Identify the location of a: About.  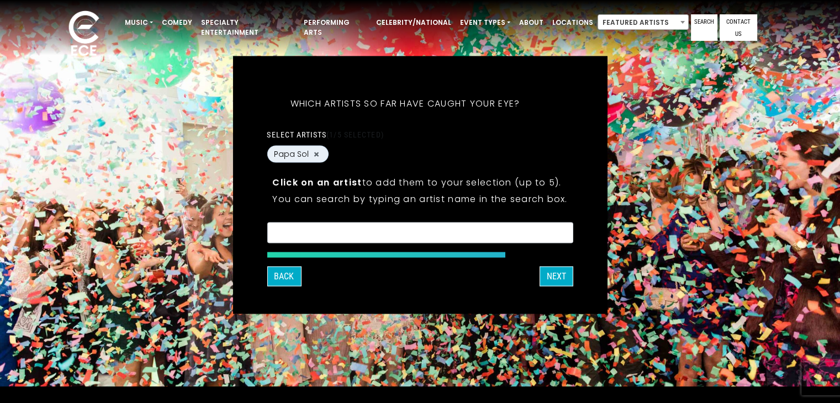
(531, 23).